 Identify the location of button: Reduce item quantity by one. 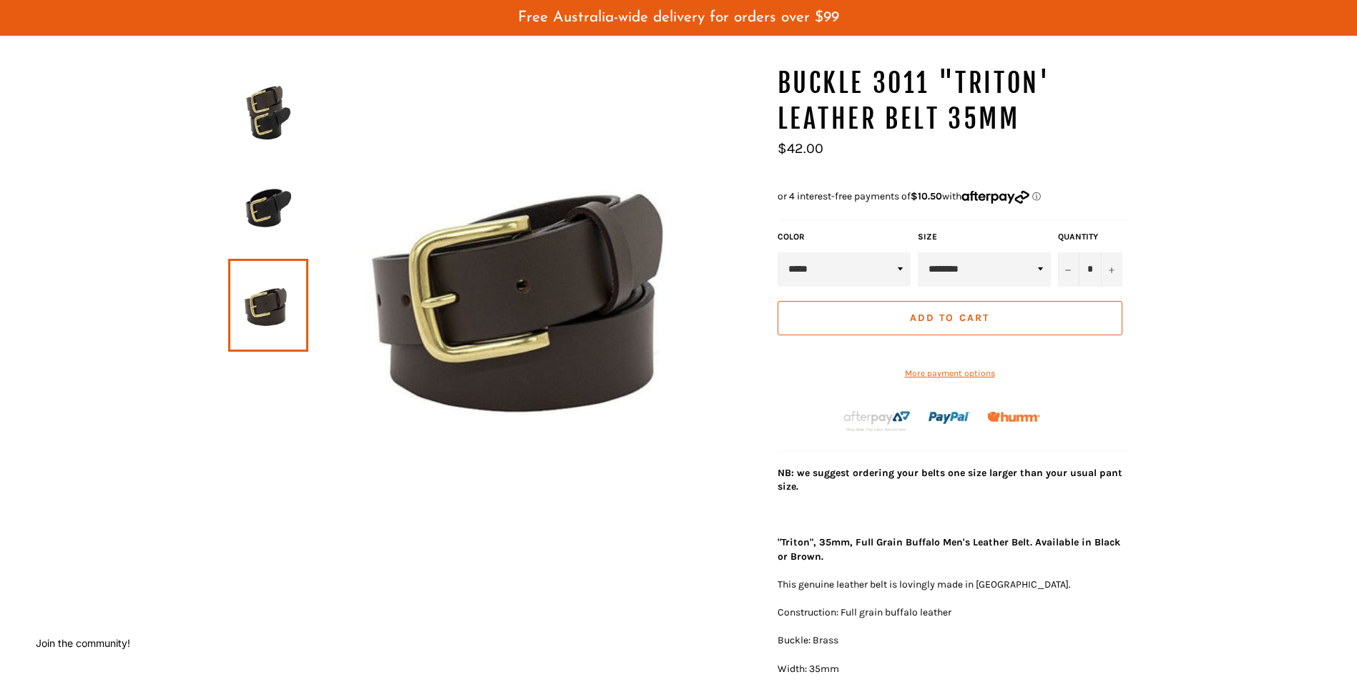
(1068, 270).